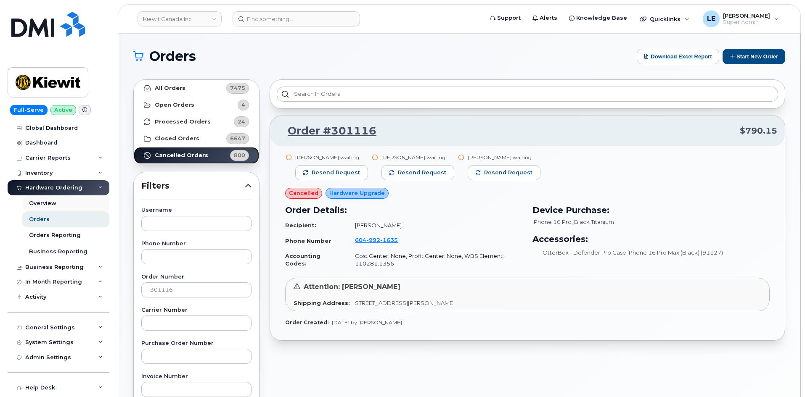 The width and height of the screenshot is (805, 397). Describe the element at coordinates (373, 240) in the screenshot. I see `span: 992` at that location.